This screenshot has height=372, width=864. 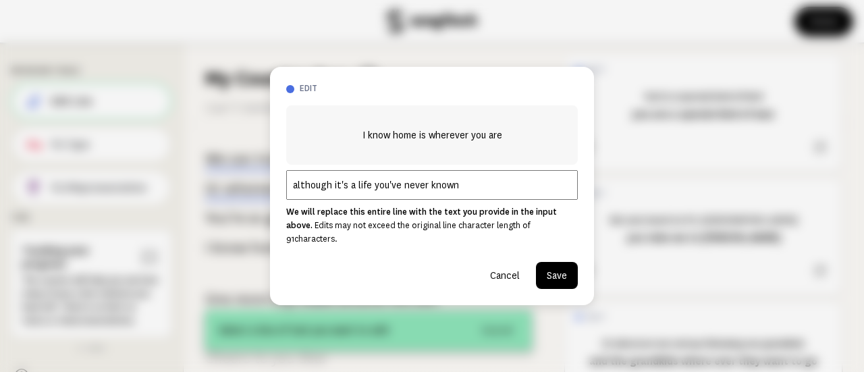 What do you see at coordinates (408, 232) in the screenshot?
I see `span: Edits may not exceed the original line character length of 91 characters.` at bounding box center [408, 232].